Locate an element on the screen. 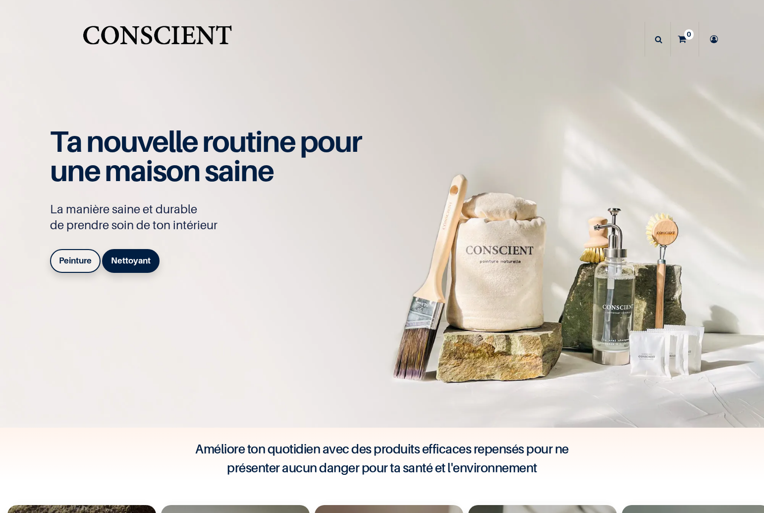  a: 0 is located at coordinates (685, 39).